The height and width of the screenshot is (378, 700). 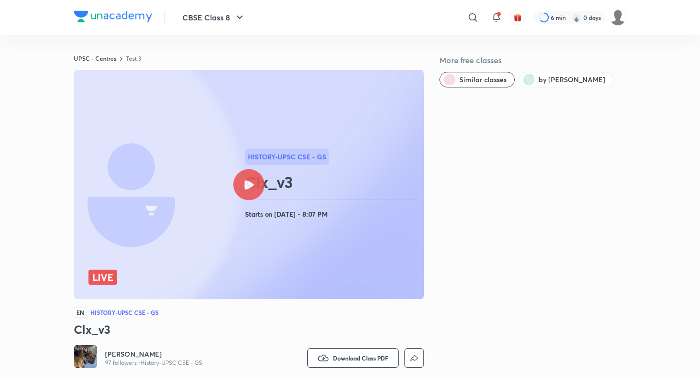 What do you see at coordinates (85, 358) in the screenshot?
I see `a: Avatar` at bounding box center [85, 358].